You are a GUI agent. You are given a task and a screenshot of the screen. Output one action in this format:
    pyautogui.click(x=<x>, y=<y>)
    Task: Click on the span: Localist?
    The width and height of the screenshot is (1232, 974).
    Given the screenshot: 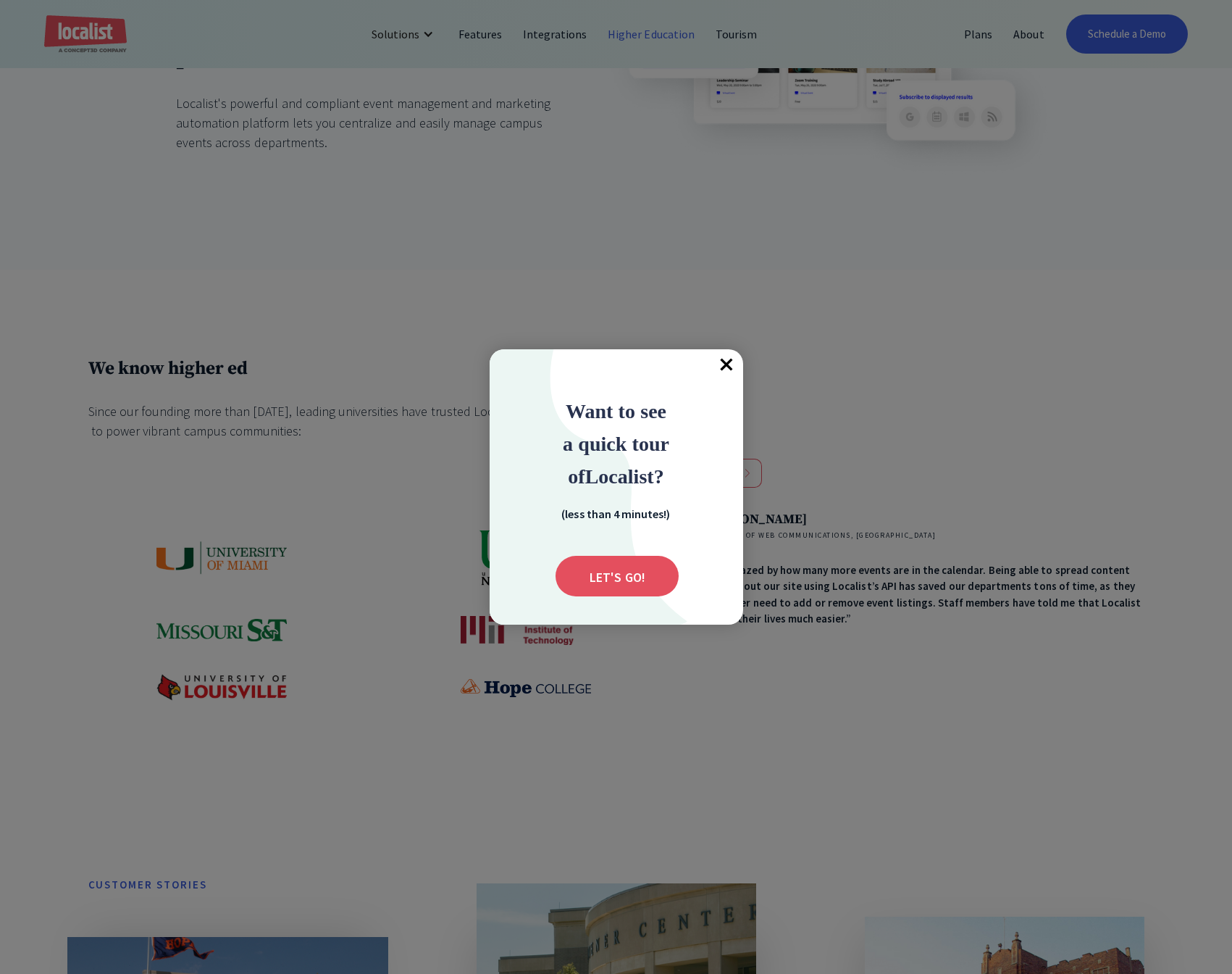 What is the action you would take?
    pyautogui.click(x=624, y=476)
    